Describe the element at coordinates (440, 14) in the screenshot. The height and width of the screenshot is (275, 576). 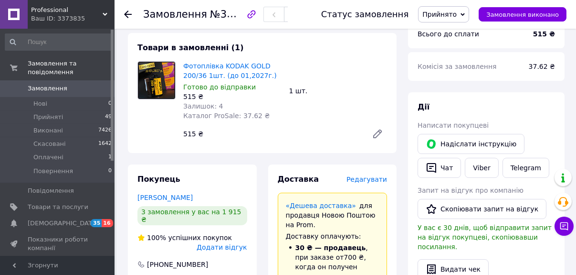
I see `span: Прийнято` at that location.